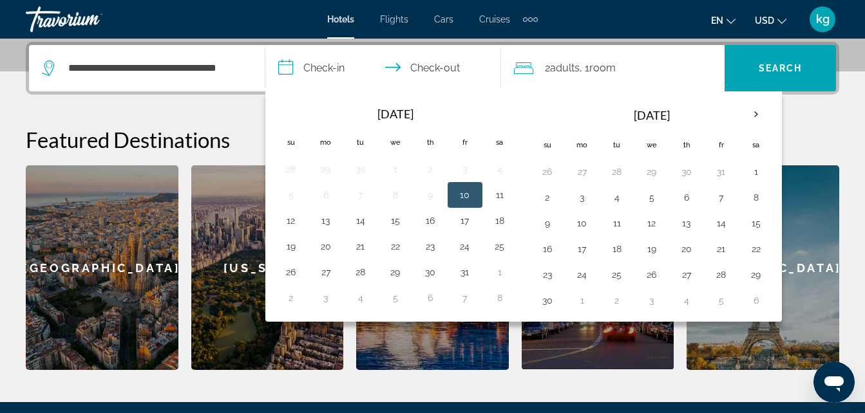 This screenshot has height=413, width=865. Describe the element at coordinates (395, 205) in the screenshot. I see `table: Left calendar grid` at that location.